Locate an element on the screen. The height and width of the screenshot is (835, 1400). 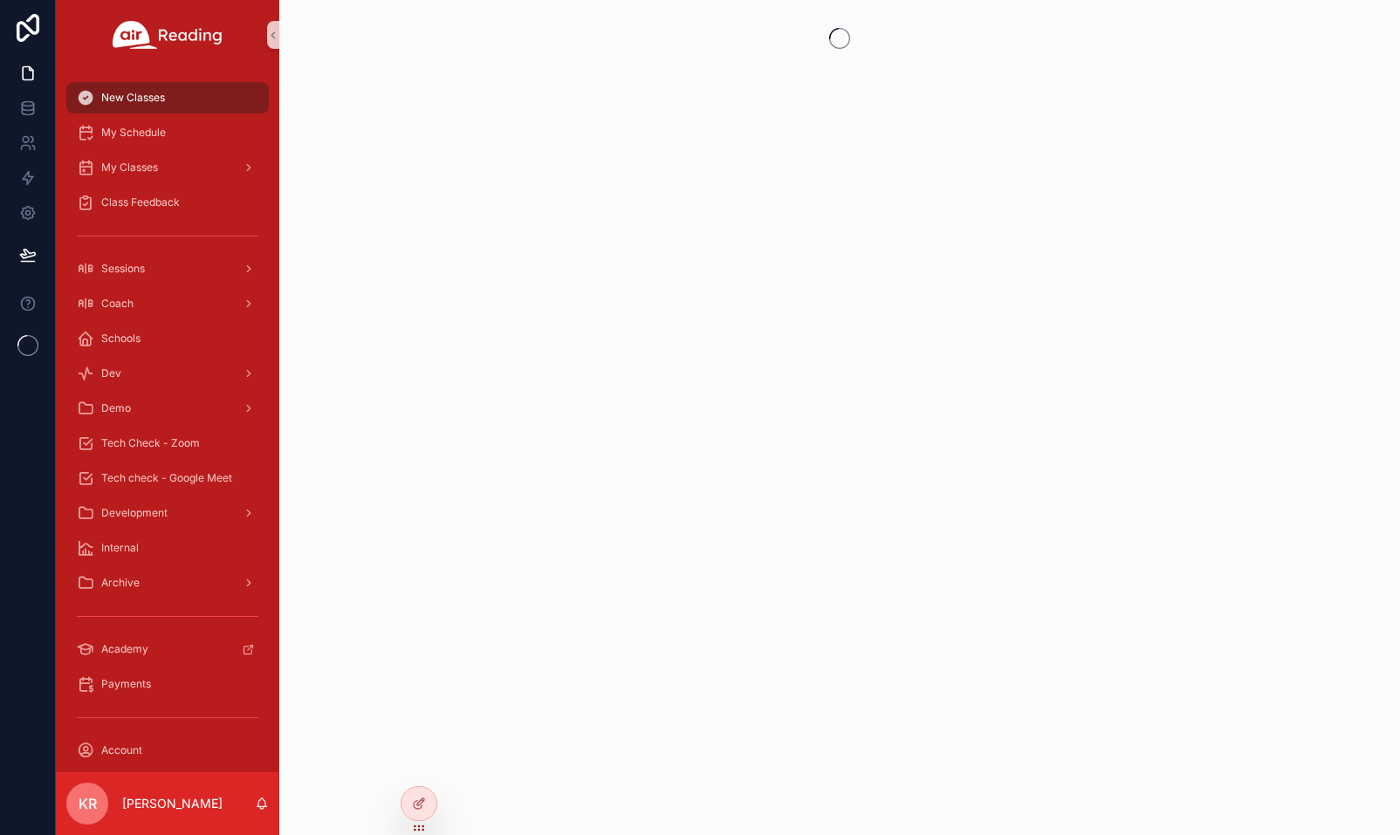
span: KR is located at coordinates (87, 804).